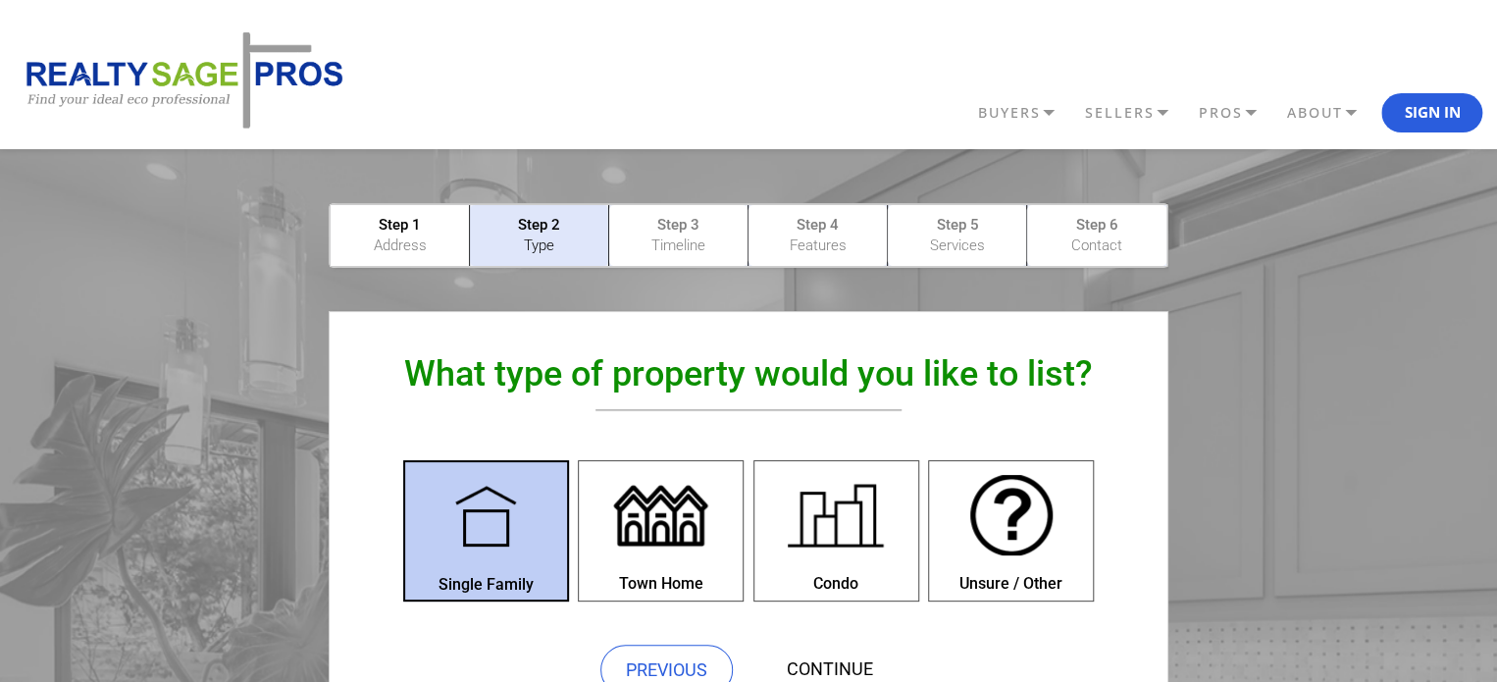  I want to click on p: Step 5, so click(957, 225).